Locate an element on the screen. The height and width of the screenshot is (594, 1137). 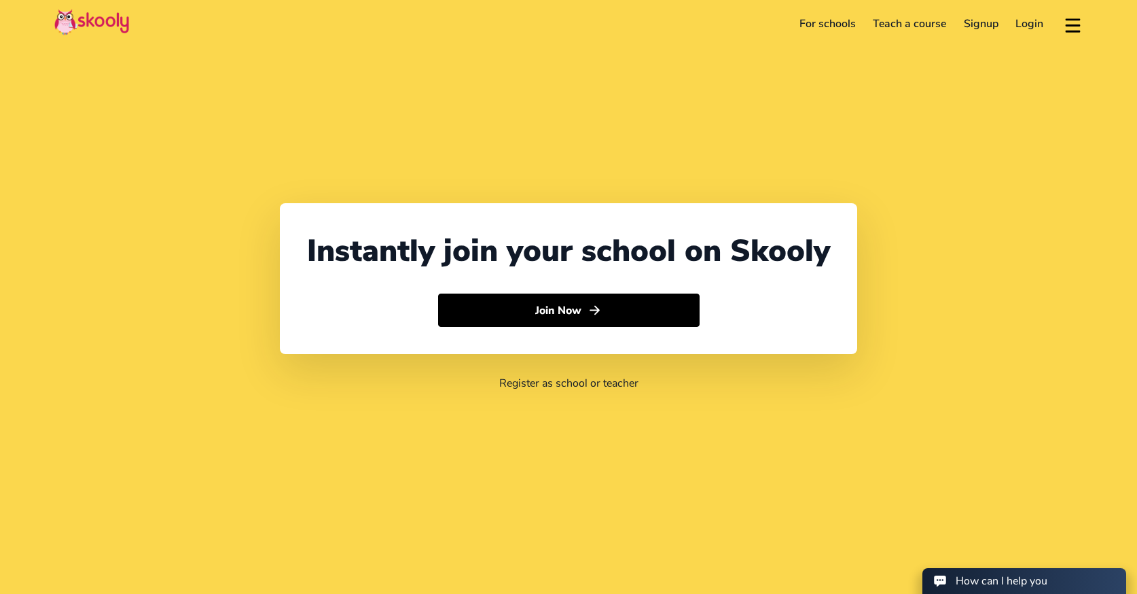
button: menu outline is located at coordinates (1073, 24).